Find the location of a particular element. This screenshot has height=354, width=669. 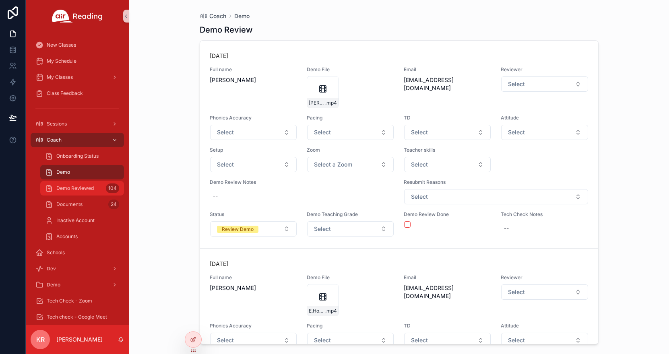

a: Demo Reviewed104 is located at coordinates (82, 188).